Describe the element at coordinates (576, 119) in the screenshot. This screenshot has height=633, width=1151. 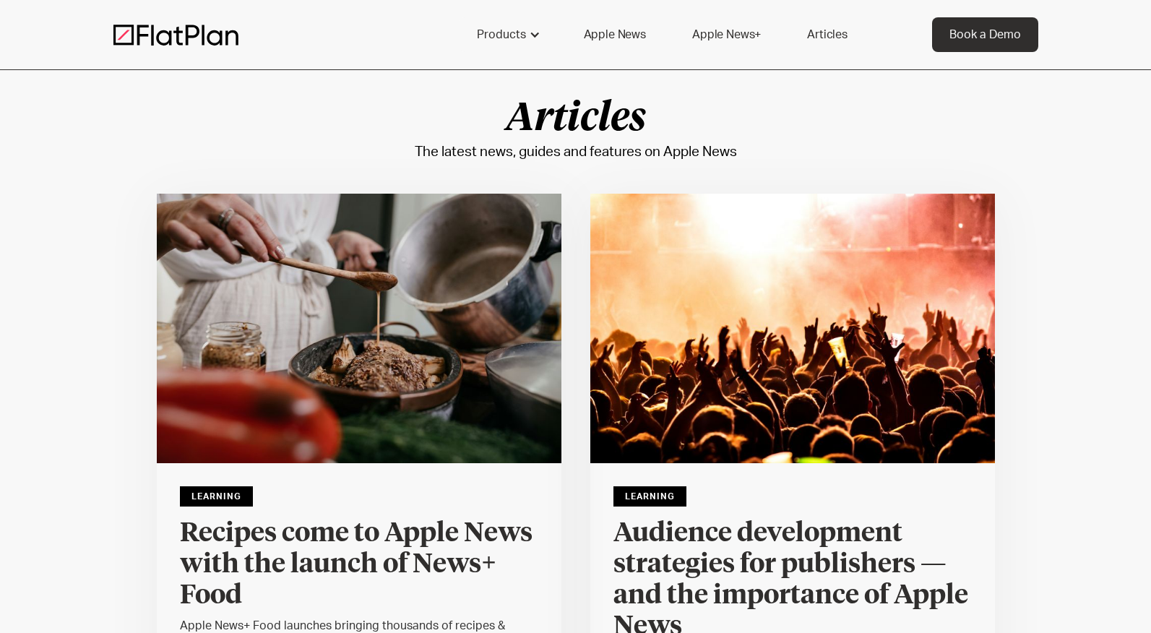
I see `em: Articles` at that location.